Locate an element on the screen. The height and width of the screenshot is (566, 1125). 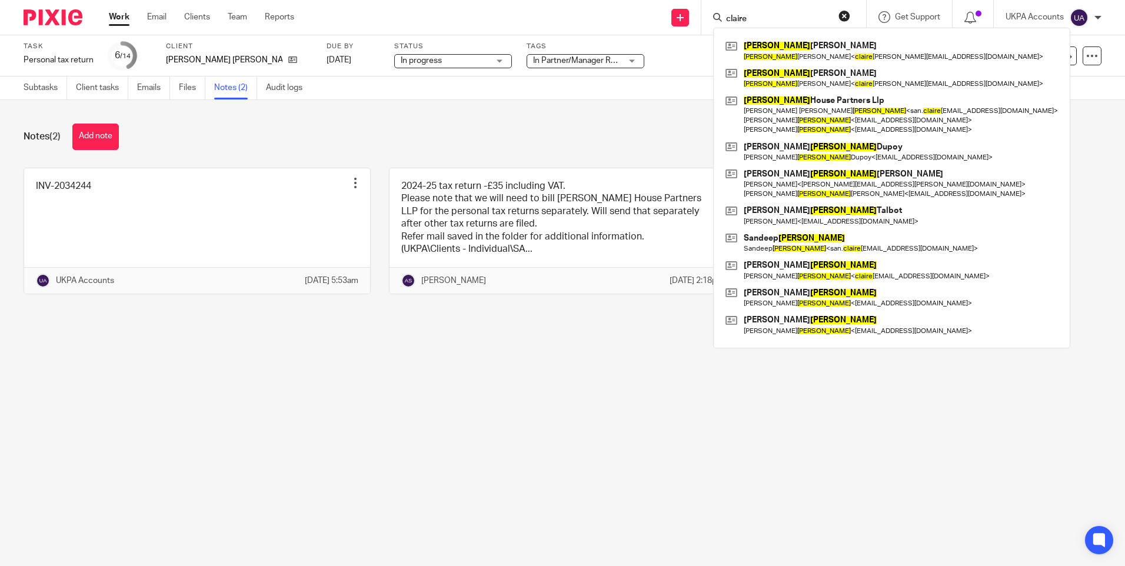
button: Add note is located at coordinates (95, 136).